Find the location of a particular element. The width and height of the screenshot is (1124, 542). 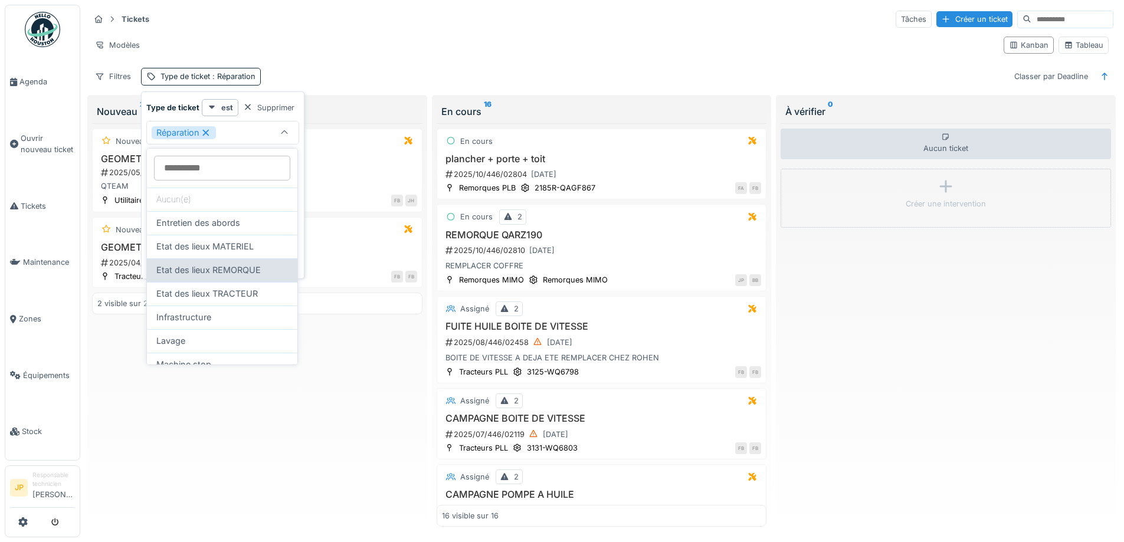

div: Tableau is located at coordinates (1084, 45).